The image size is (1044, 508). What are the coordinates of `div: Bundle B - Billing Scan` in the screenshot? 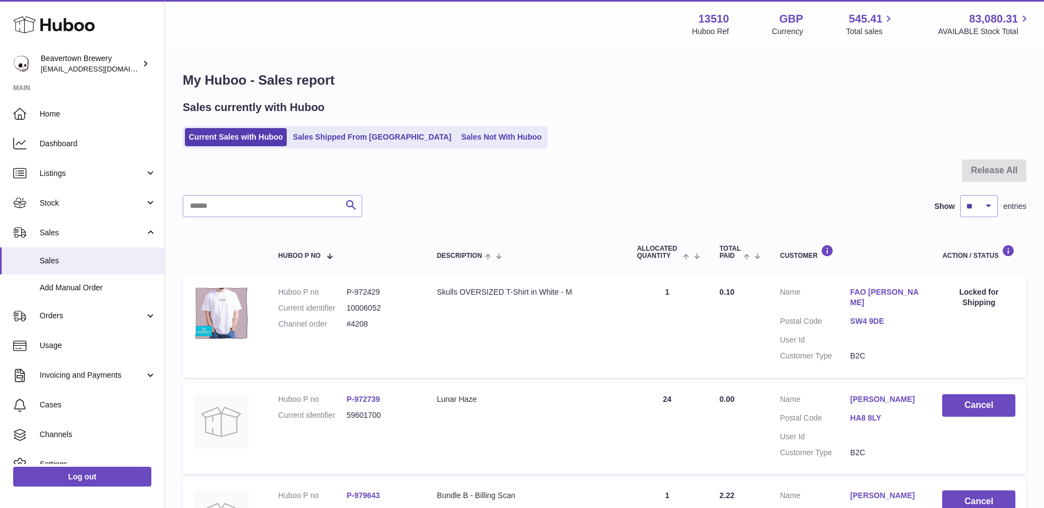 It's located at (526, 496).